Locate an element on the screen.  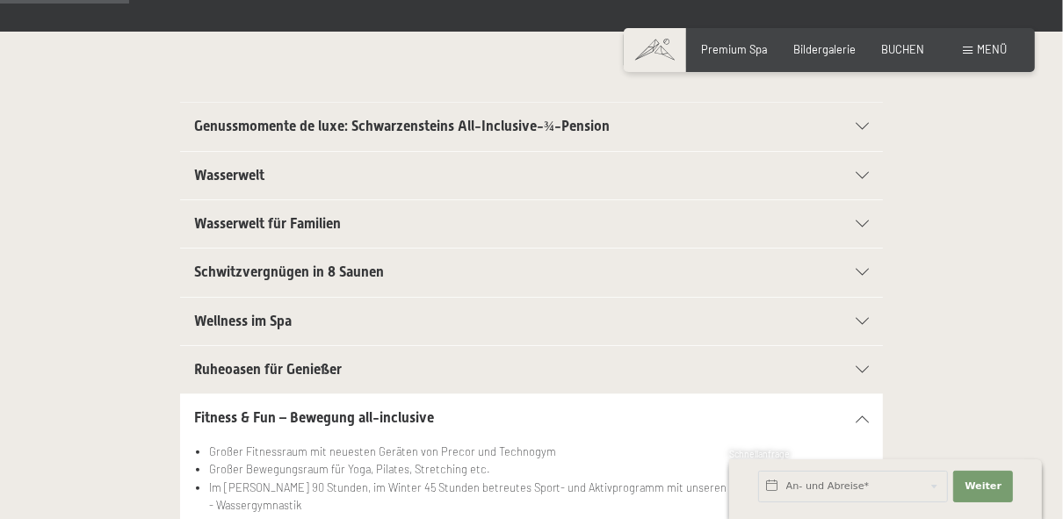
span: Schnellanfrage is located at coordinates (759, 454).